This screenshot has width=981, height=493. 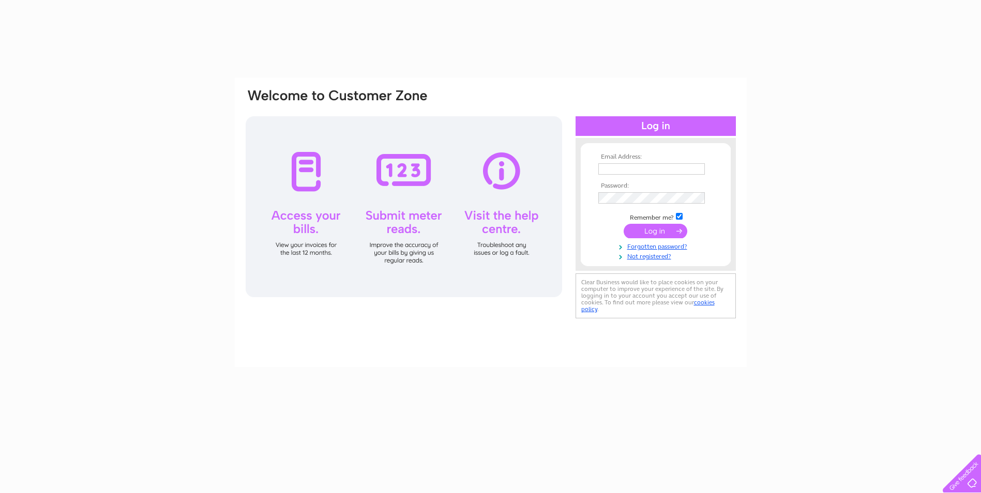 What do you see at coordinates (656, 157) in the screenshot?
I see `th: Email Address:` at bounding box center [656, 157].